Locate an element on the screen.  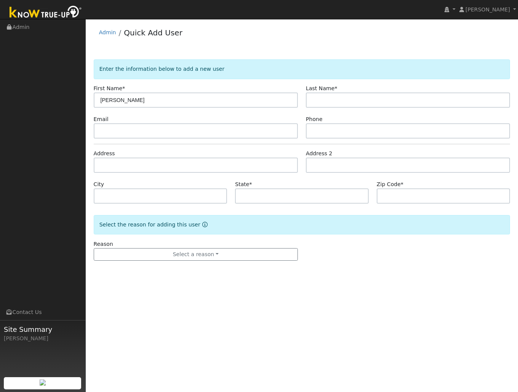
label: State is located at coordinates (243, 184).